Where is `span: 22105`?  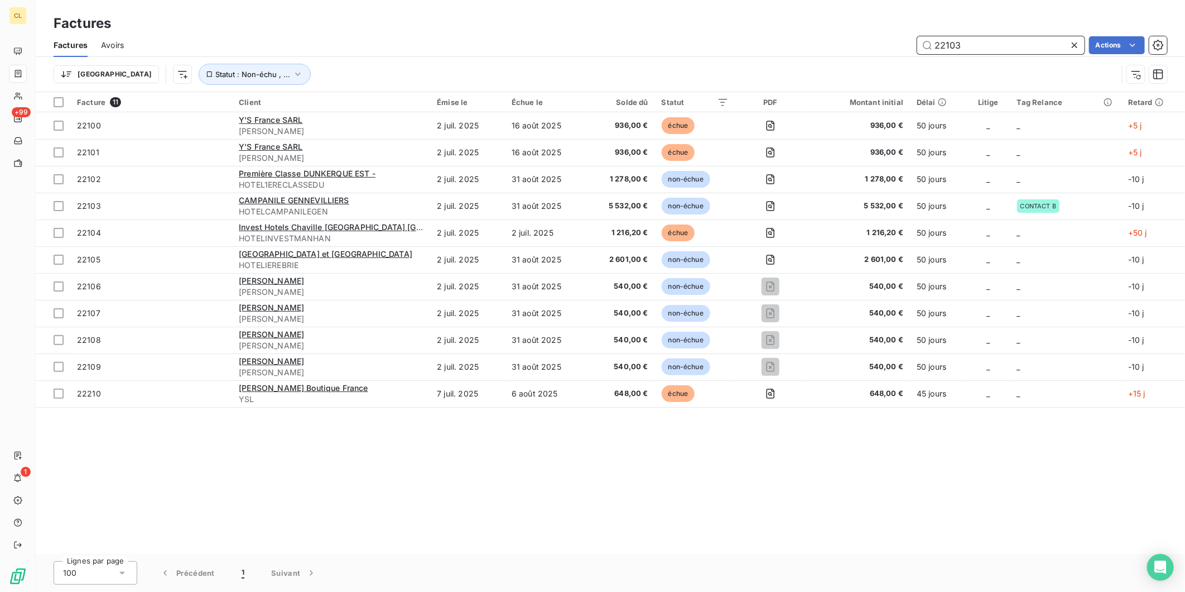
span: 22105 is located at coordinates (89, 259).